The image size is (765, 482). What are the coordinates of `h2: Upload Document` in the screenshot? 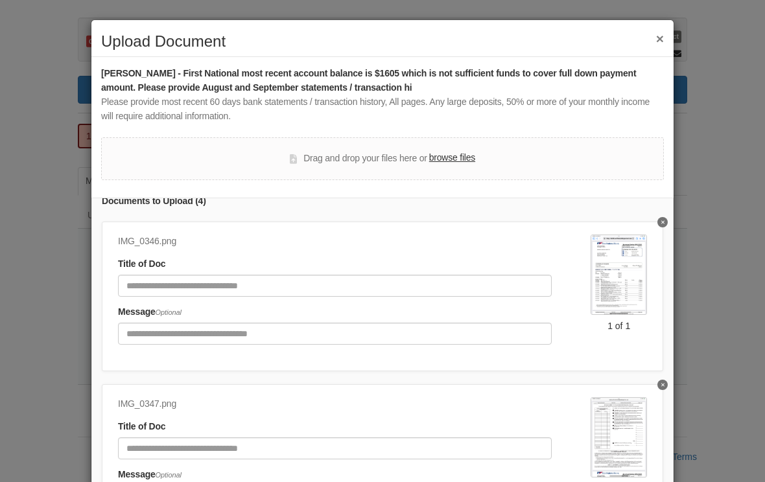 It's located at (382, 41).